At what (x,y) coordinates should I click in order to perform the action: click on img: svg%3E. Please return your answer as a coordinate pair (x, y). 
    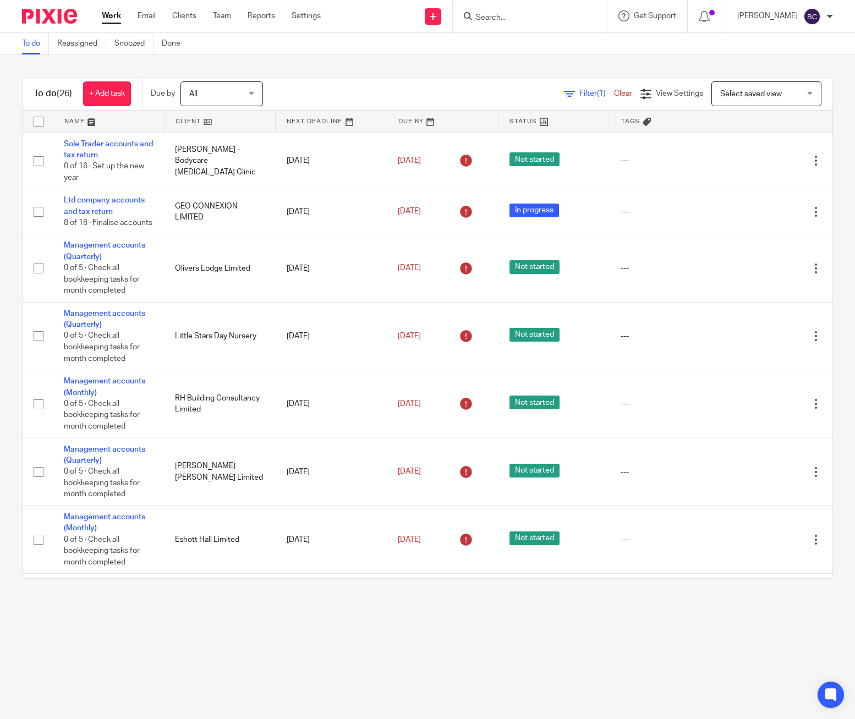
    Looking at the image, I should click on (812, 16).